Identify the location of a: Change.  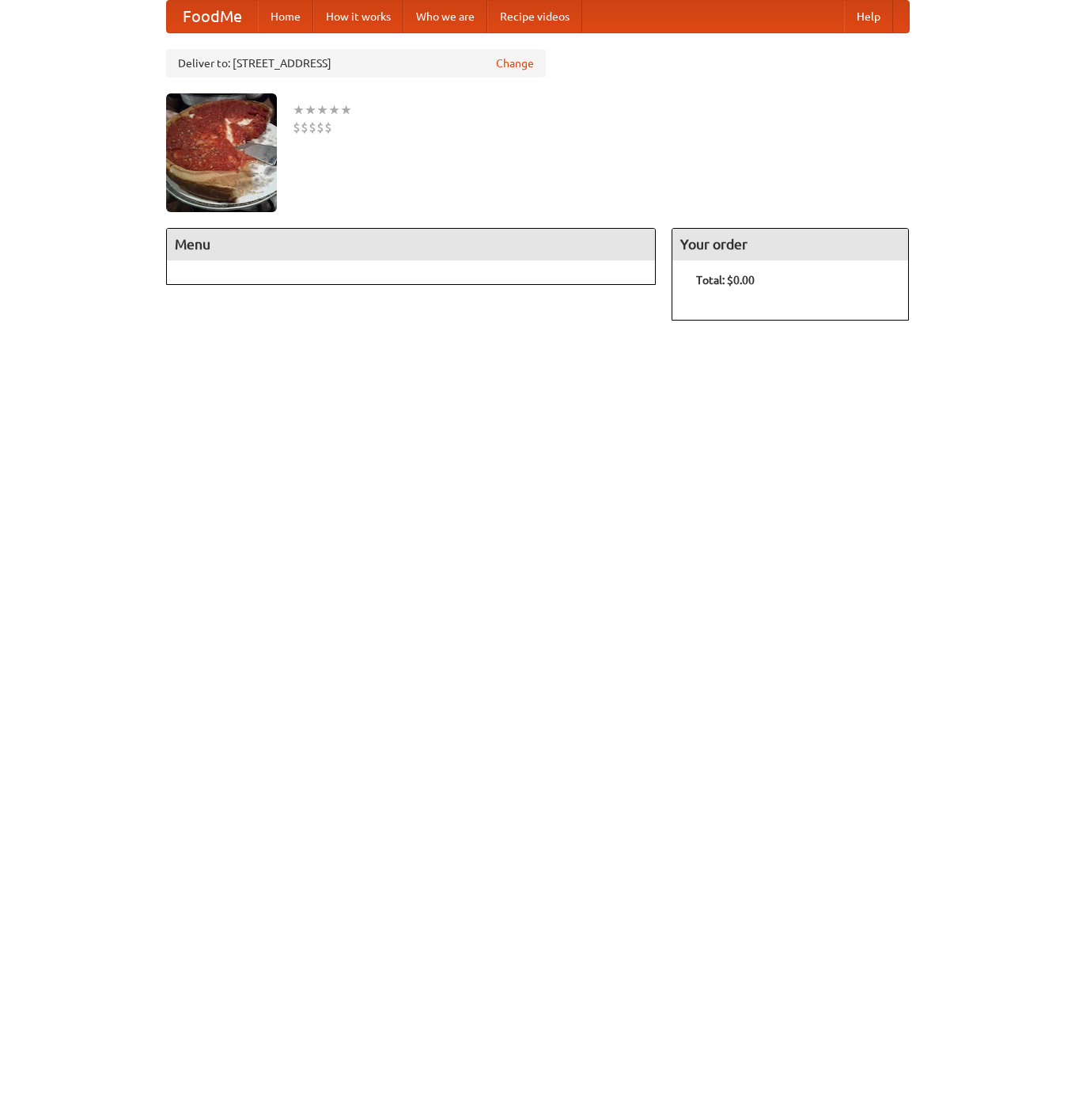
(516, 63).